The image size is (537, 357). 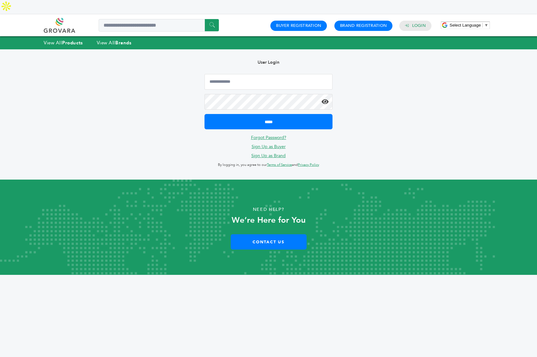 I want to click on a: Sign Up as Brand, so click(x=269, y=155).